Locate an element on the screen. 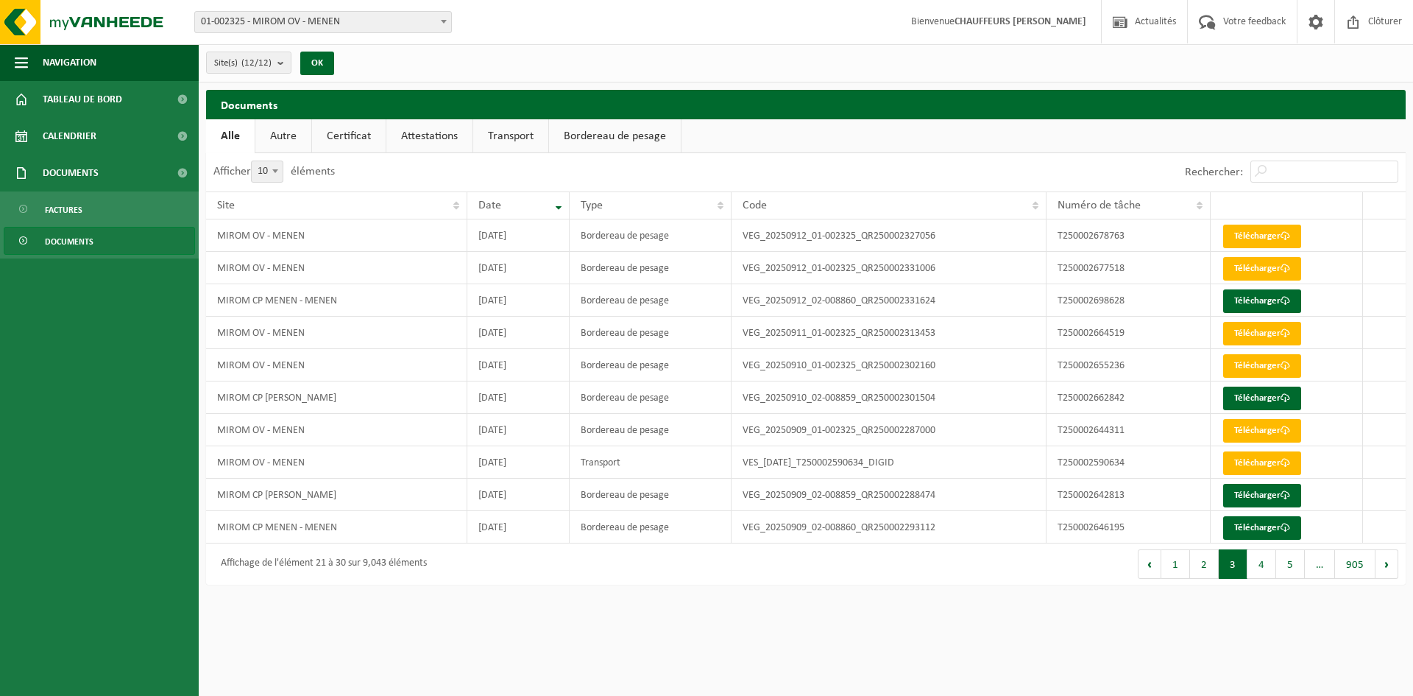 This screenshot has width=1413, height=696. span: 01-002325 - MIROM OV - MENEN is located at coordinates (323, 22).